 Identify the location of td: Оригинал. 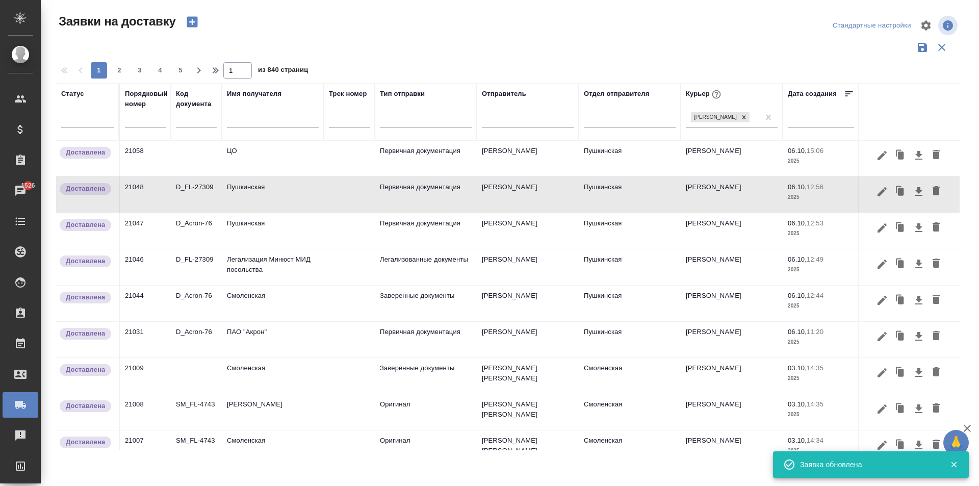
(426, 412).